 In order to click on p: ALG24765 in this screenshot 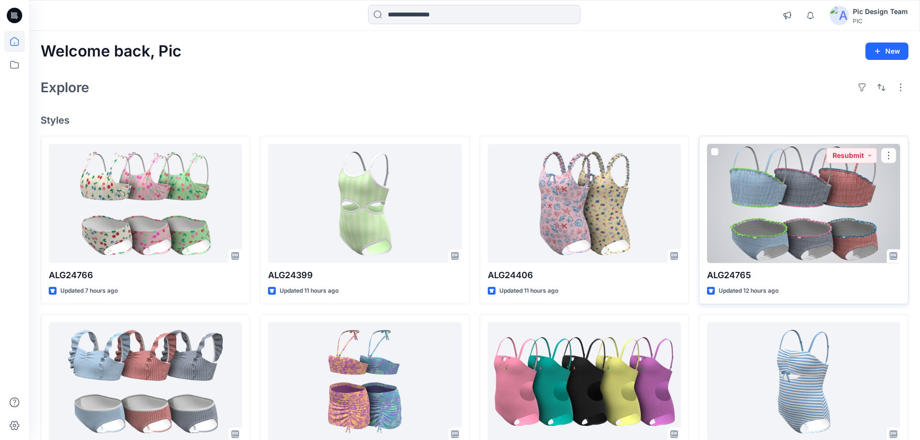, I will do `click(804, 275)`.